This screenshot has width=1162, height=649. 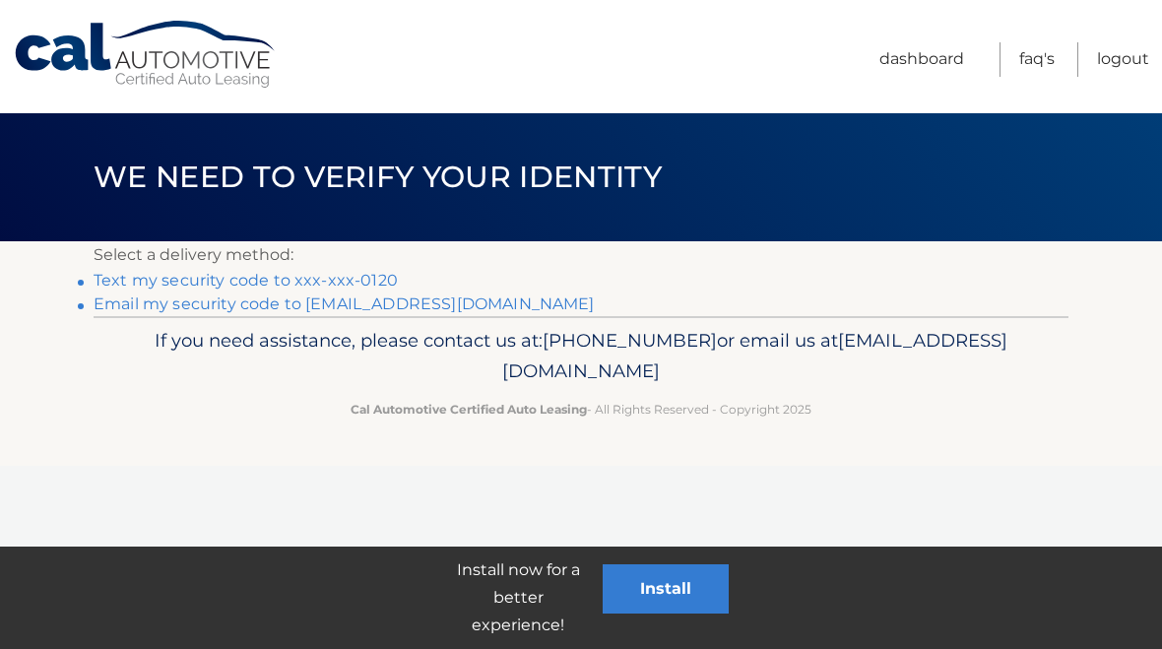 I want to click on a: Dashboard, so click(x=922, y=59).